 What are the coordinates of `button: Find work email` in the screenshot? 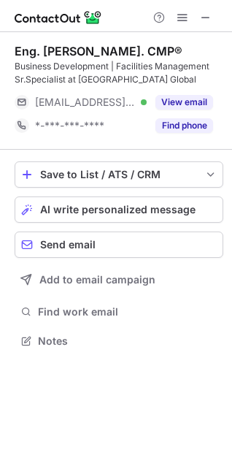 It's located at (119, 312).